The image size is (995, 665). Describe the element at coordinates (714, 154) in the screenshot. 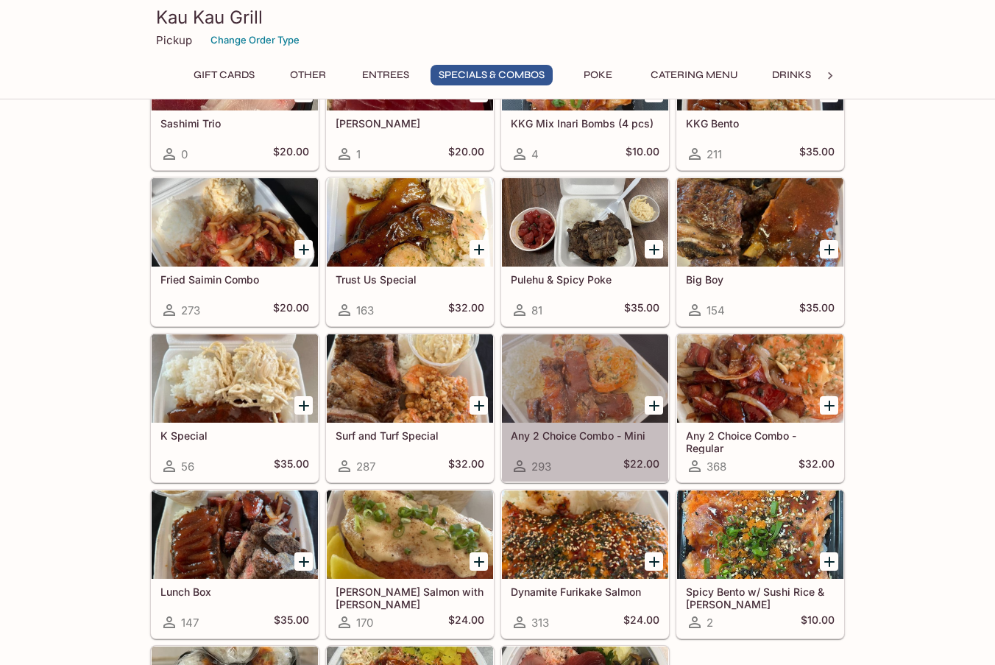

I see `span: 211` at that location.